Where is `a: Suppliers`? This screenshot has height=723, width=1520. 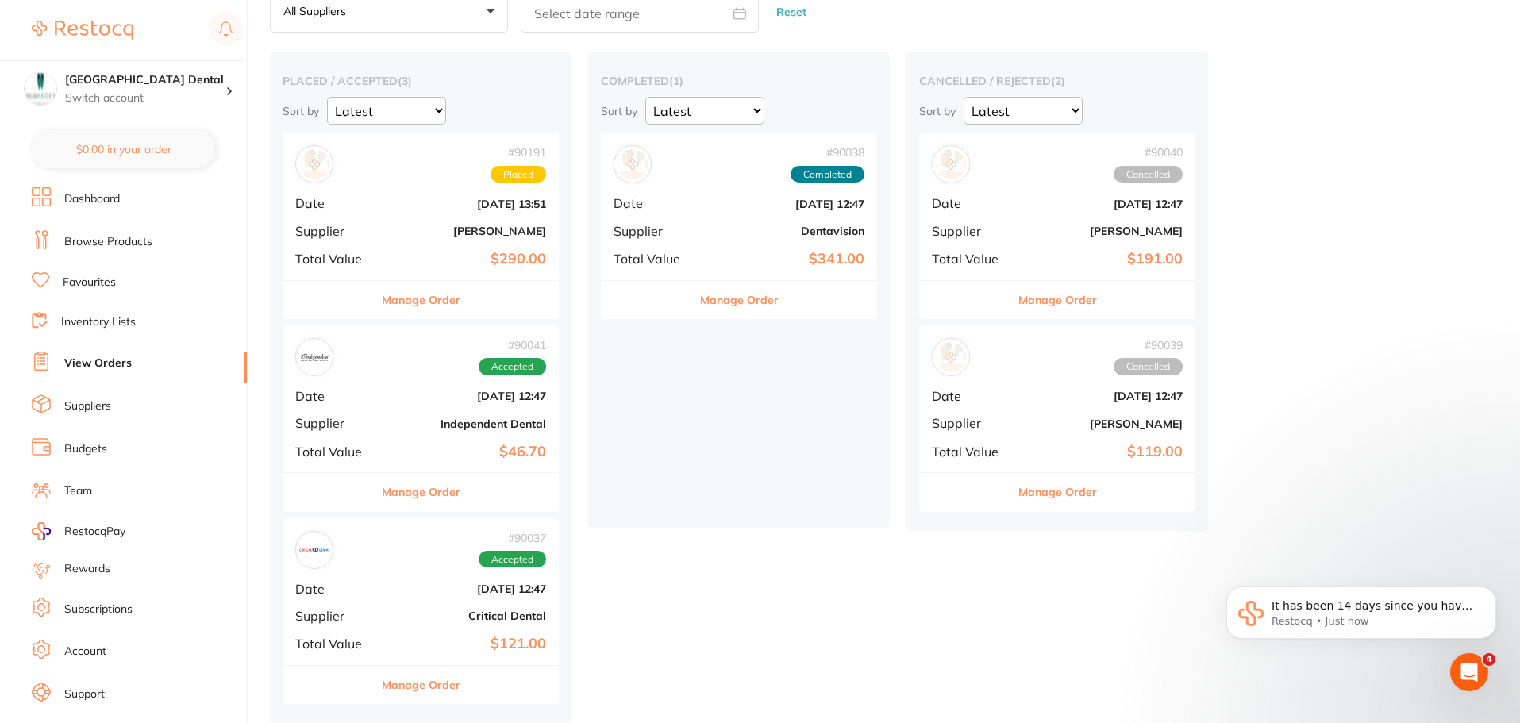 a: Suppliers is located at coordinates (87, 406).